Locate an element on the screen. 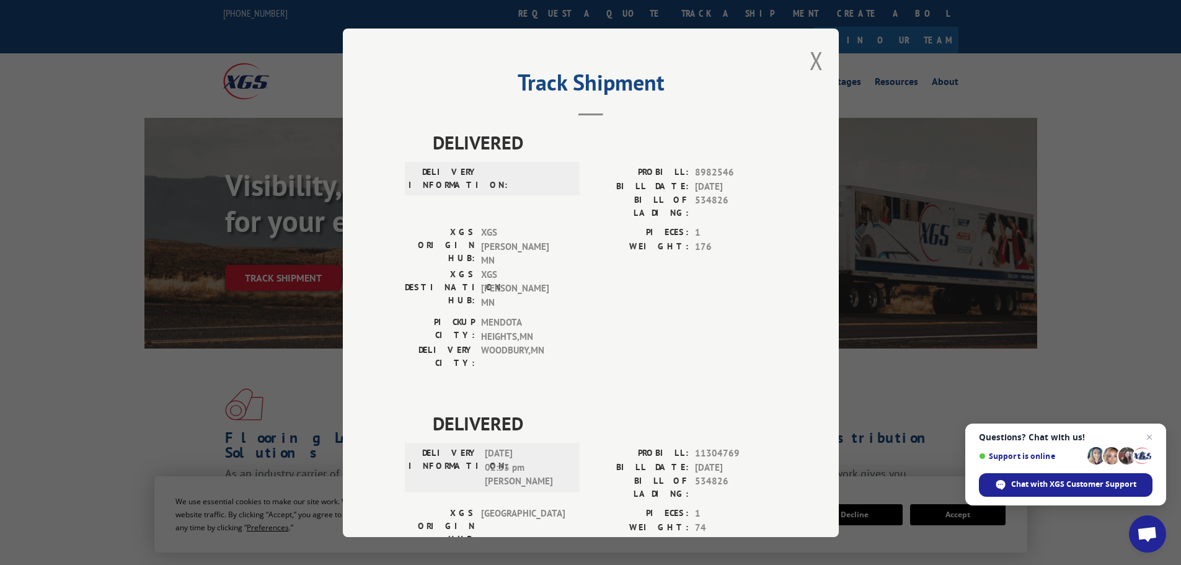 This screenshot has width=1181, height=565. span: Chat with XGS Customer Support is located at coordinates (1074, 484).